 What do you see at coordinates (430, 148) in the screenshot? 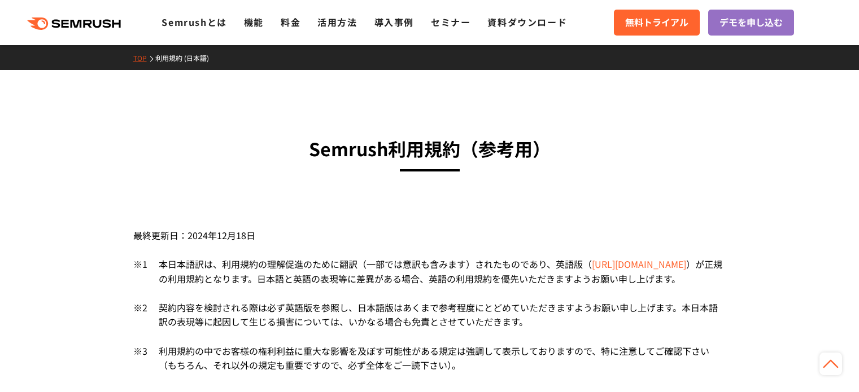
I see `h3: Semrush利用規約 （参考用）` at bounding box center [430, 148].